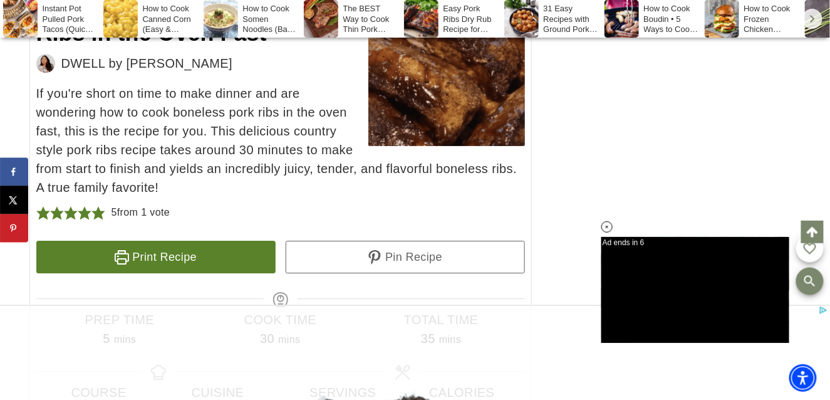  What do you see at coordinates (98, 212) in the screenshot?
I see `span: Rate this recipe 5 out of 5 stars` at bounding box center [98, 212].